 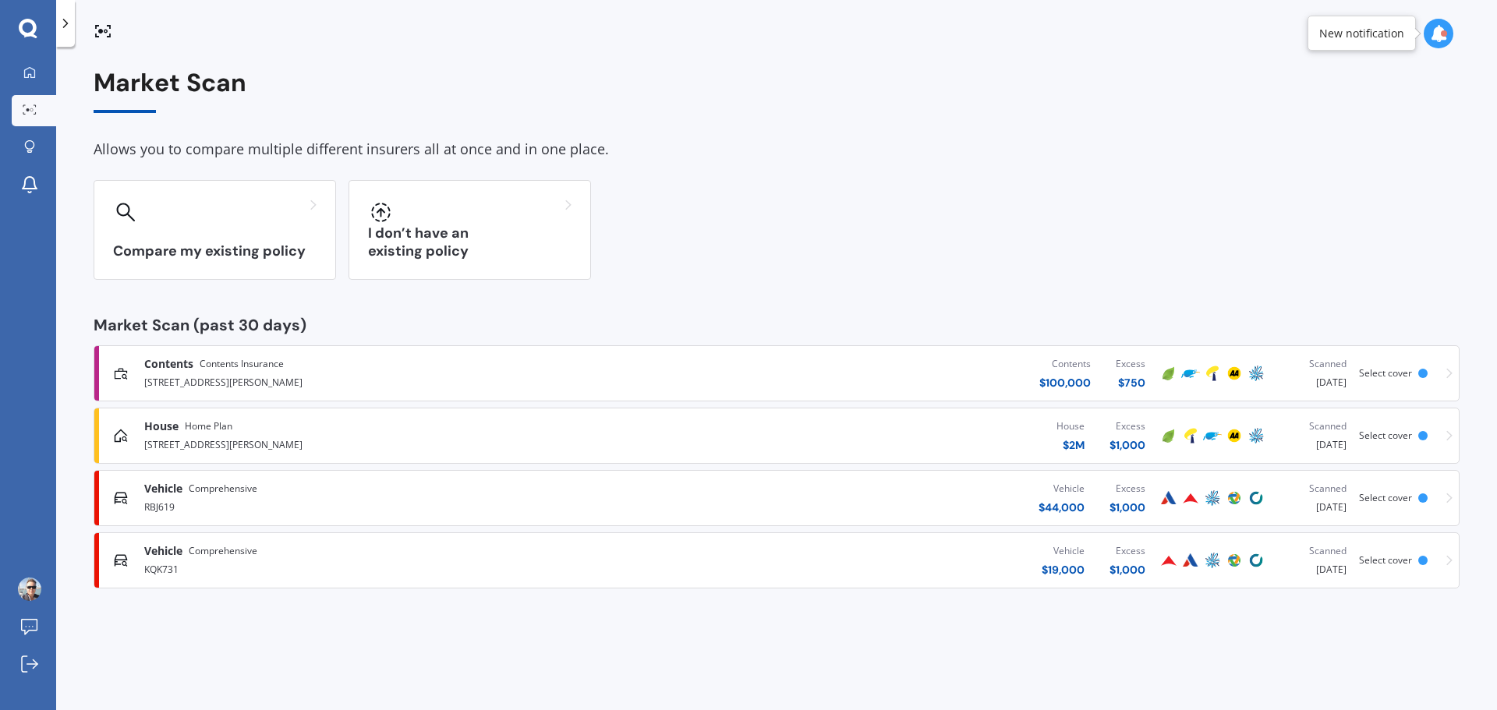 I want to click on div: RBJ619, so click(x=390, y=506).